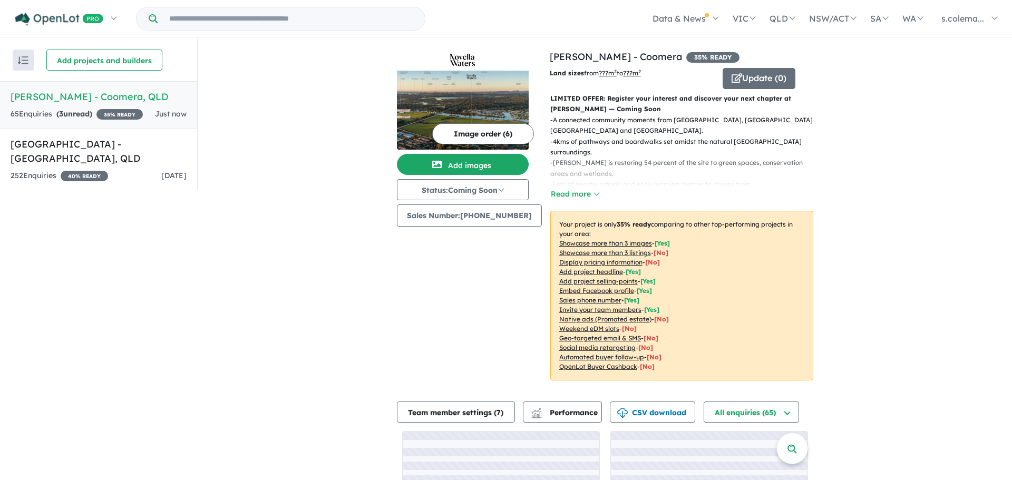 The height and width of the screenshot is (480, 1012). I want to click on button: Read more, so click(575, 194).